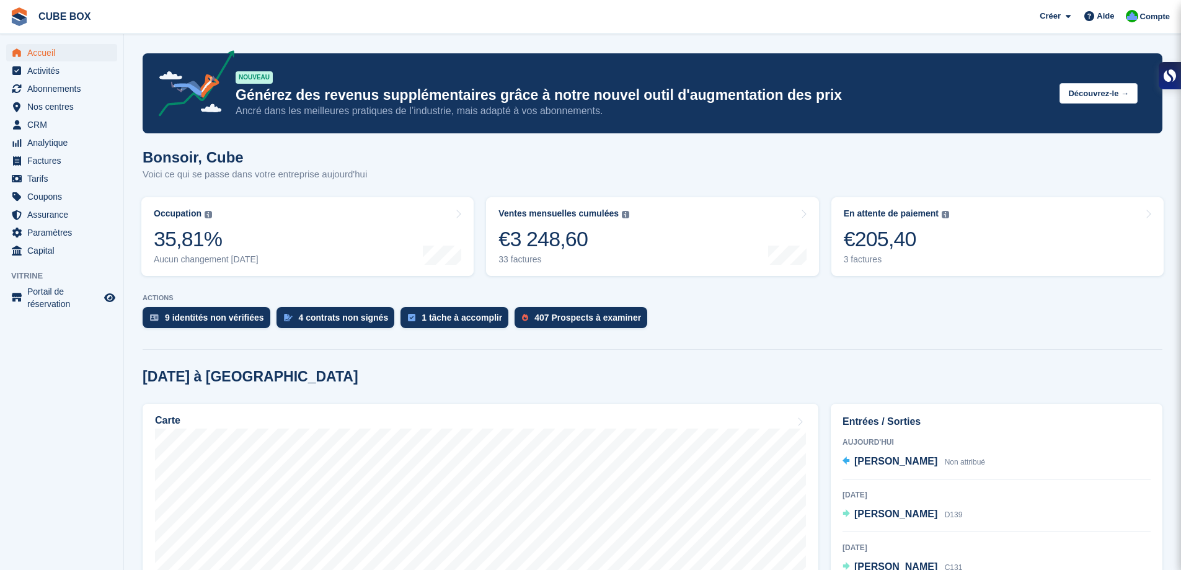  I want to click on span: Coupons, so click(64, 197).